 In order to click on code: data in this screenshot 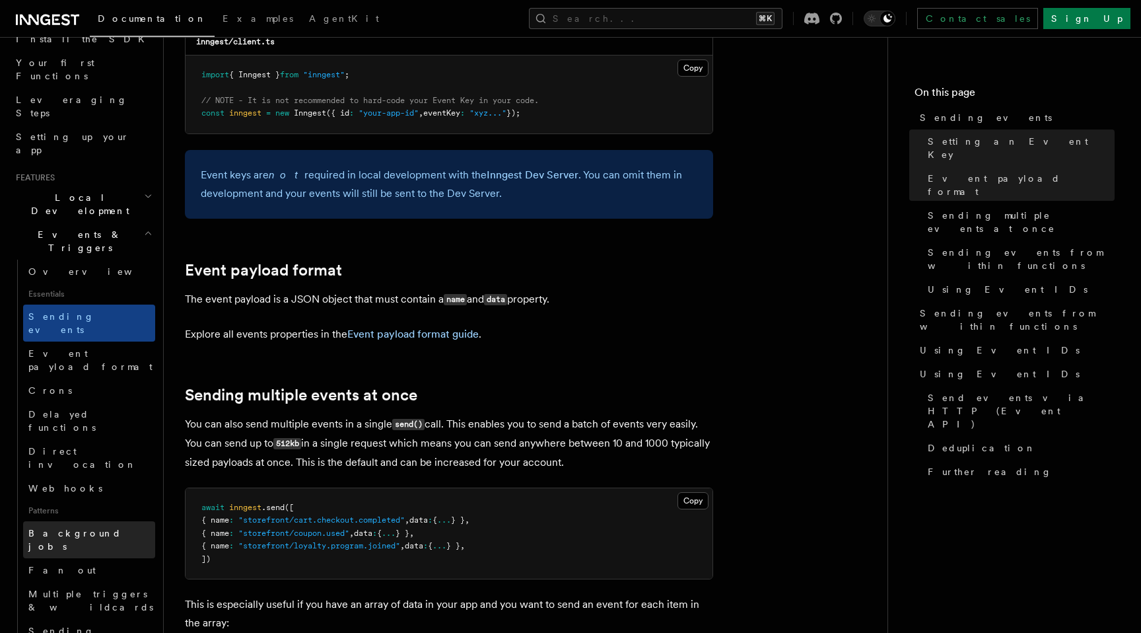, I will do `click(495, 299)`.